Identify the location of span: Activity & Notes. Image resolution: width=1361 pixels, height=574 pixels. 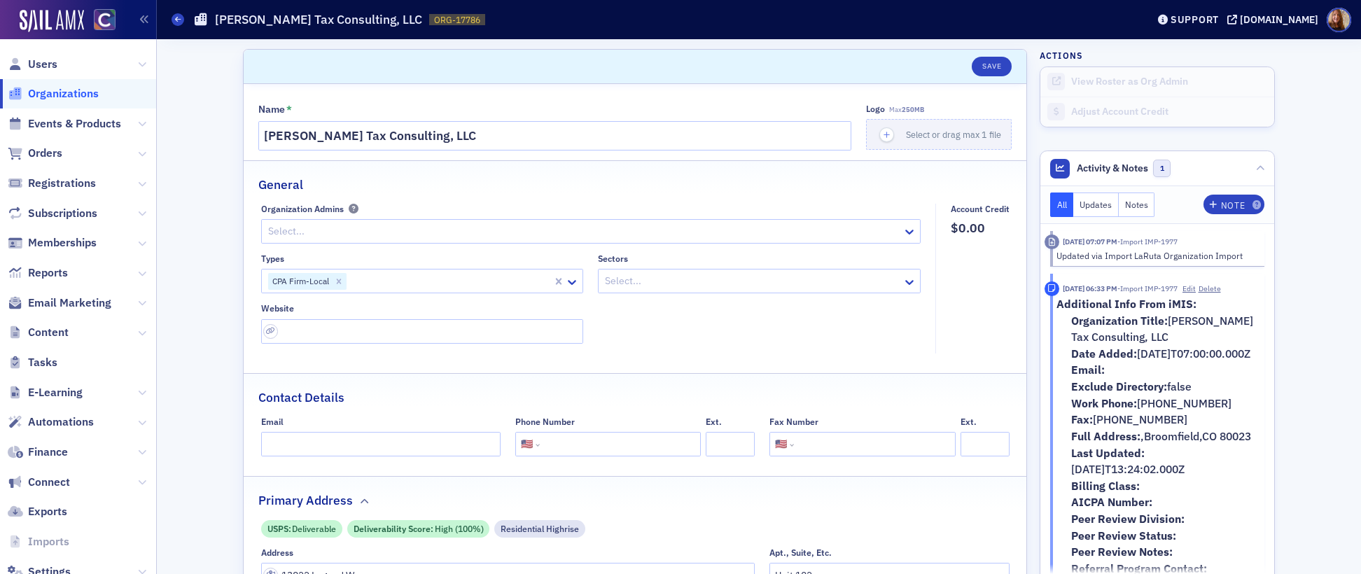
(1112, 168).